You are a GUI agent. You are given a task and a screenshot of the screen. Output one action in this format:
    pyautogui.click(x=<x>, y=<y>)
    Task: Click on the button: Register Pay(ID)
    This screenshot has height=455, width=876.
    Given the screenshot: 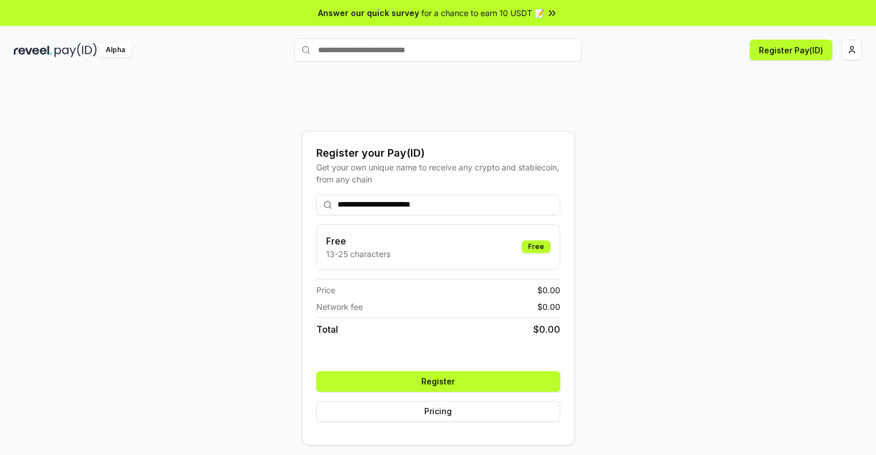 What is the action you would take?
    pyautogui.click(x=791, y=50)
    